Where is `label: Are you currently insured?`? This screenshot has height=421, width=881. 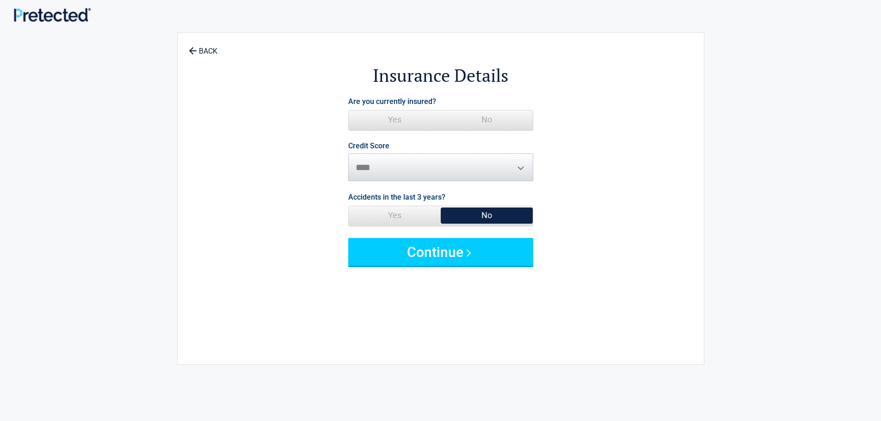
label: Are you currently insured? is located at coordinates (392, 101).